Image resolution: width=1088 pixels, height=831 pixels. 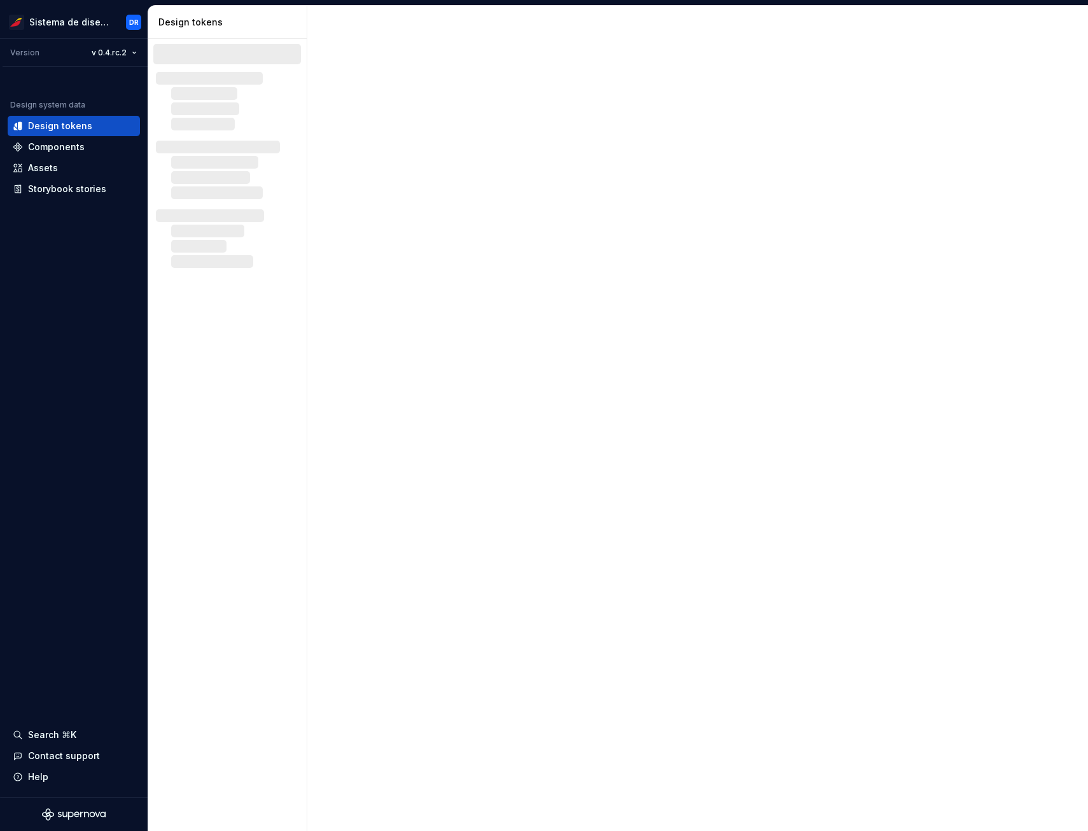 What do you see at coordinates (56, 147) in the screenshot?
I see `div: Components` at bounding box center [56, 147].